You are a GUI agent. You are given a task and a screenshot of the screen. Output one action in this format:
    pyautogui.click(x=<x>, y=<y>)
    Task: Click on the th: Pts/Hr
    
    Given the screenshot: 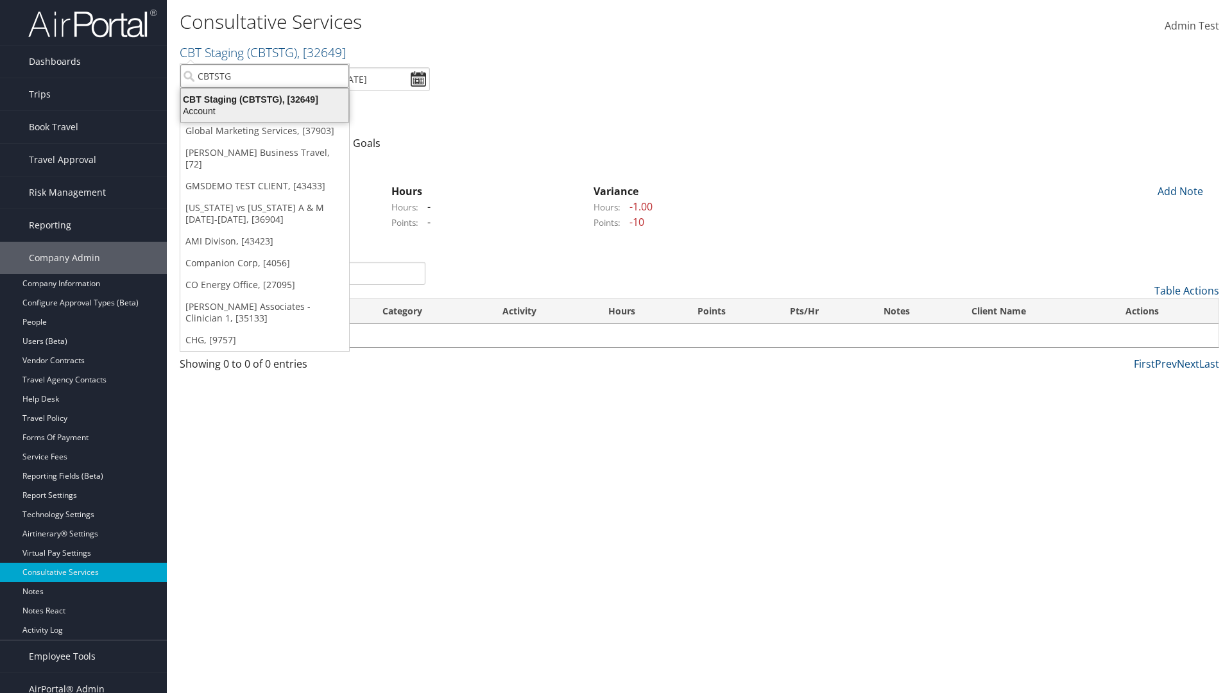 What is the action you would take?
    pyautogui.click(x=825, y=311)
    